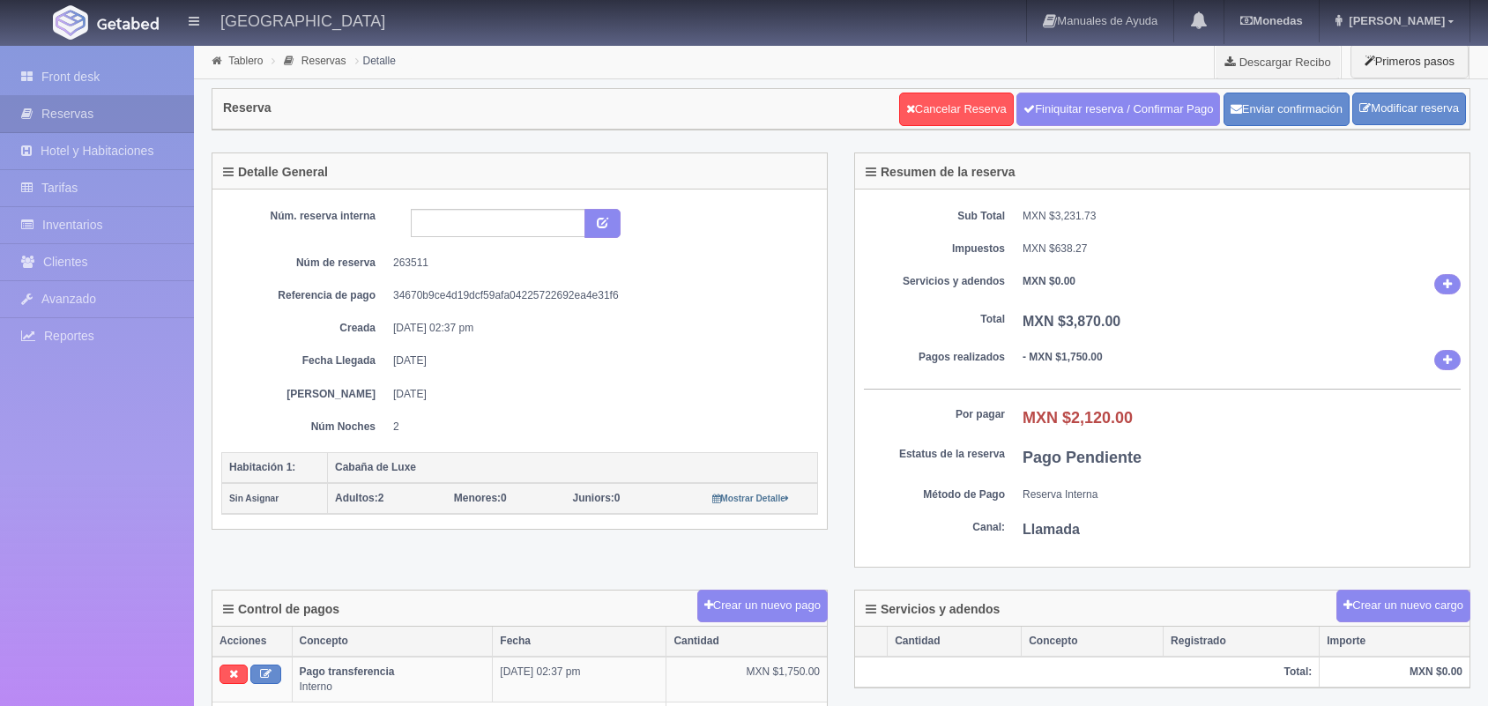 The width and height of the screenshot is (1488, 706). I want to click on b: Llamada, so click(1051, 529).